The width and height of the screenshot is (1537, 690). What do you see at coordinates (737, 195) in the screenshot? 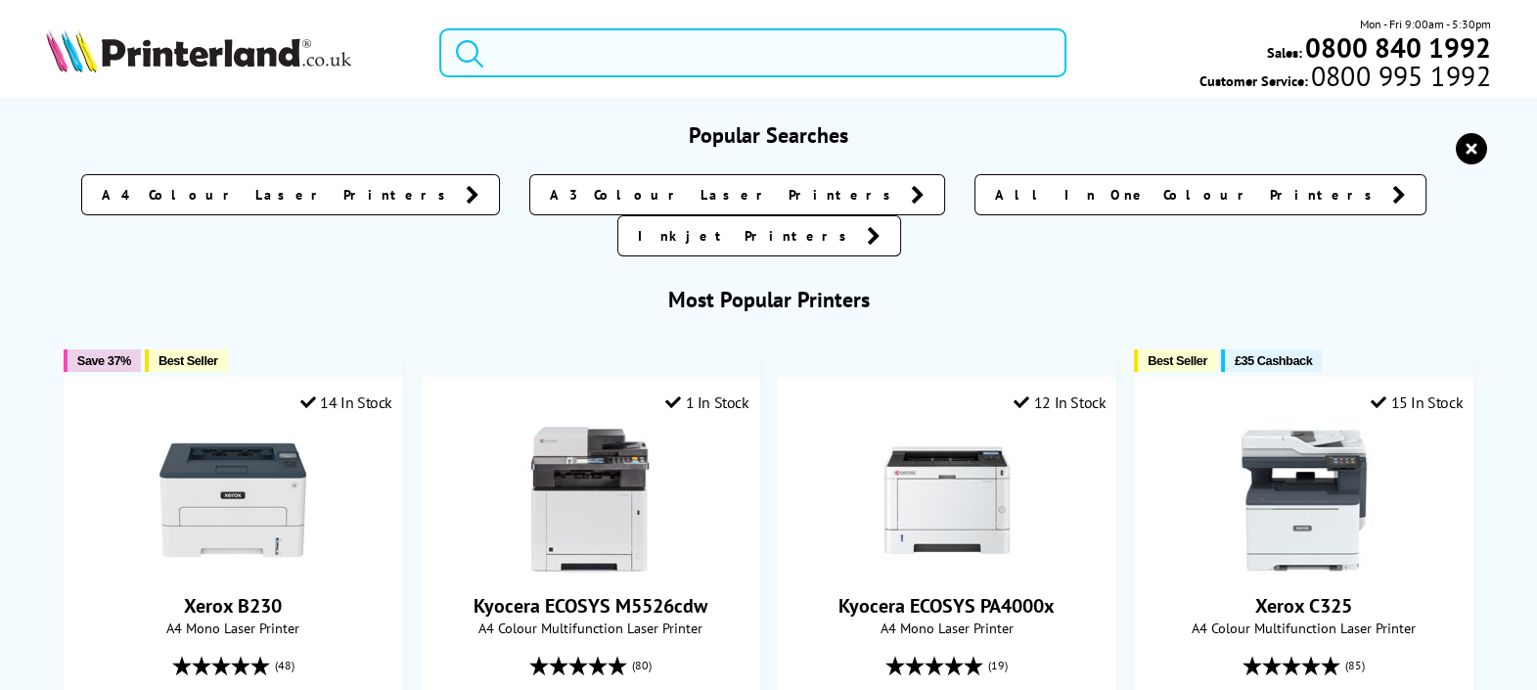
I see `a: A3 Colour Laser Printers` at bounding box center [737, 195].